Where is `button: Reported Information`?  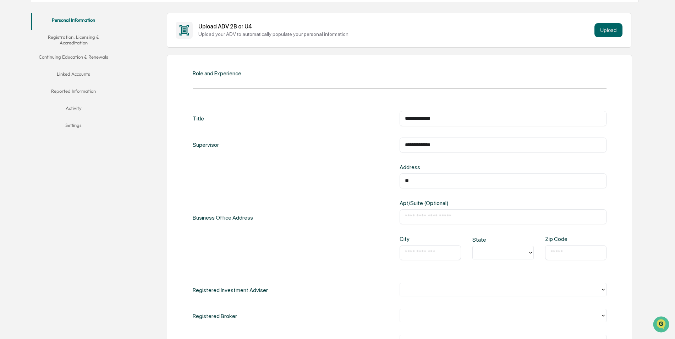 button: Reported Information is located at coordinates (74, 92).